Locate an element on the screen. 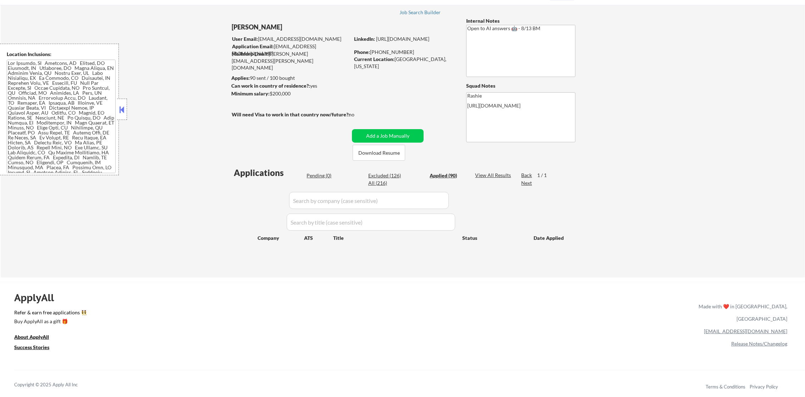 This screenshot has width=805, height=397. div: Applications is located at coordinates (269, 173).